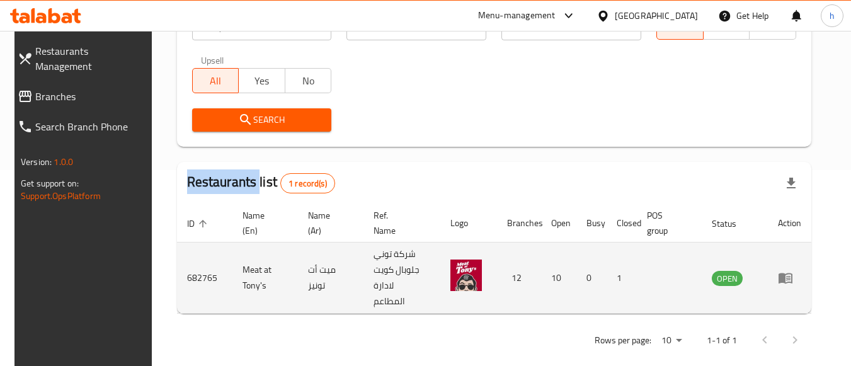 This screenshot has width=851, height=366. I want to click on button: Search, so click(262, 120).